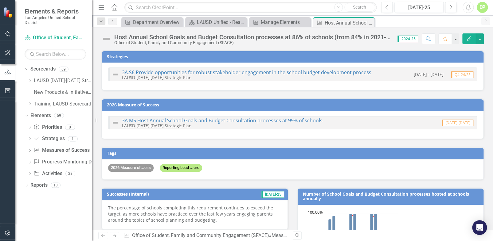 The height and width of the screenshot is (241, 493). What do you see at coordinates (293, 56) in the screenshot?
I see `h3: Strategies` at bounding box center [293, 56].